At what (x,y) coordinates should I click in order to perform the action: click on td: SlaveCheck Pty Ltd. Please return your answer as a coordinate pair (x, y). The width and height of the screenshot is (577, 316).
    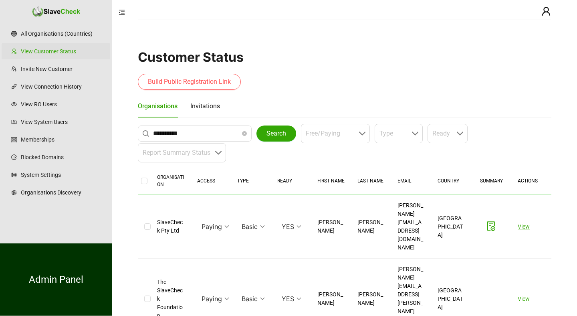
    Looking at the image, I should click on (171, 226).